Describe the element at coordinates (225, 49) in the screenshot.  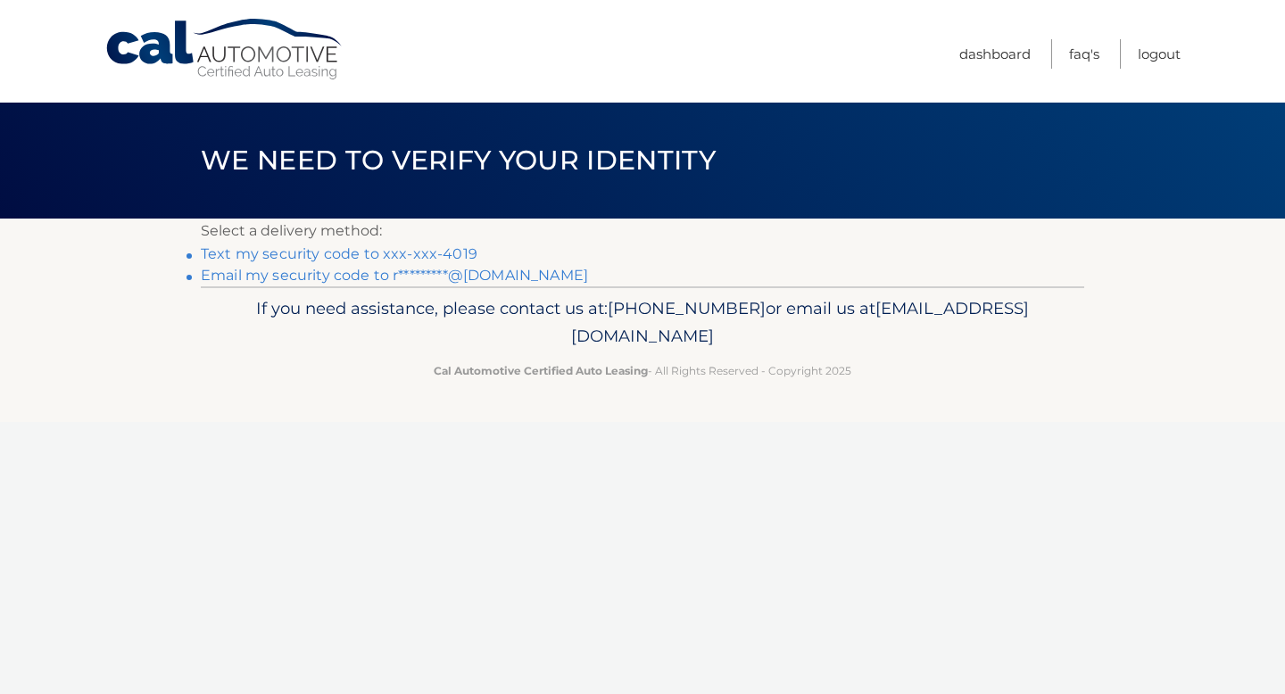
I see `a: Cal Automotive` at that location.